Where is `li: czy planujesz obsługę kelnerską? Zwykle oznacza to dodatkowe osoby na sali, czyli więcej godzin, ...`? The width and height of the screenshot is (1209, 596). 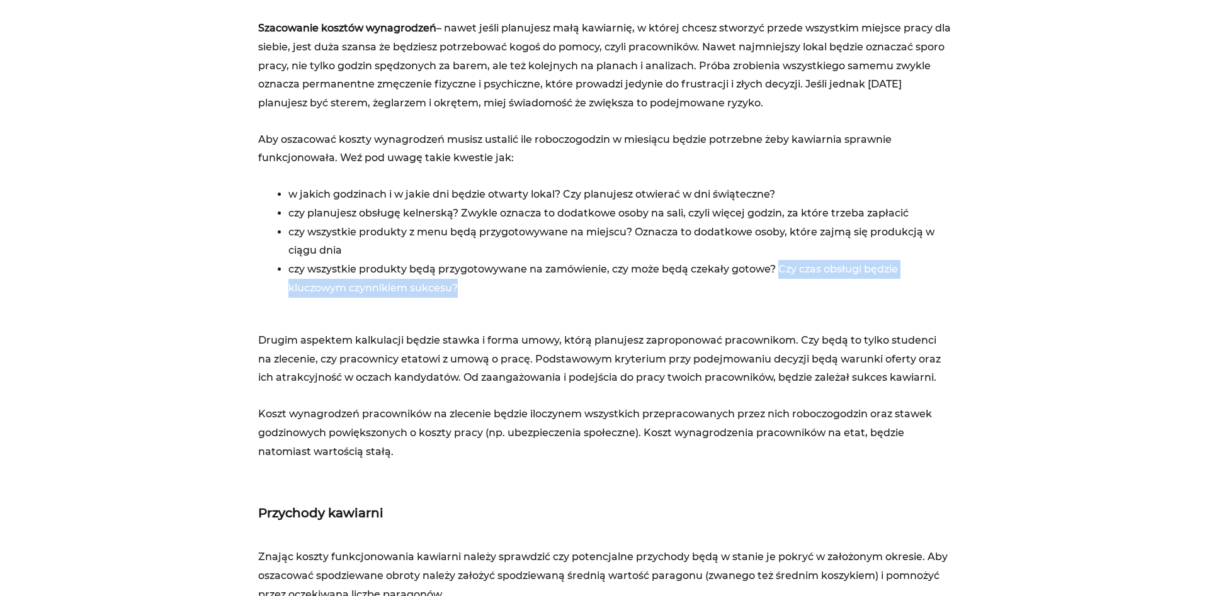 li: czy planujesz obsługę kelnerską? Zwykle oznacza to dodatkowe osoby na sali, czyli więcej godzin, ... is located at coordinates (620, 213).